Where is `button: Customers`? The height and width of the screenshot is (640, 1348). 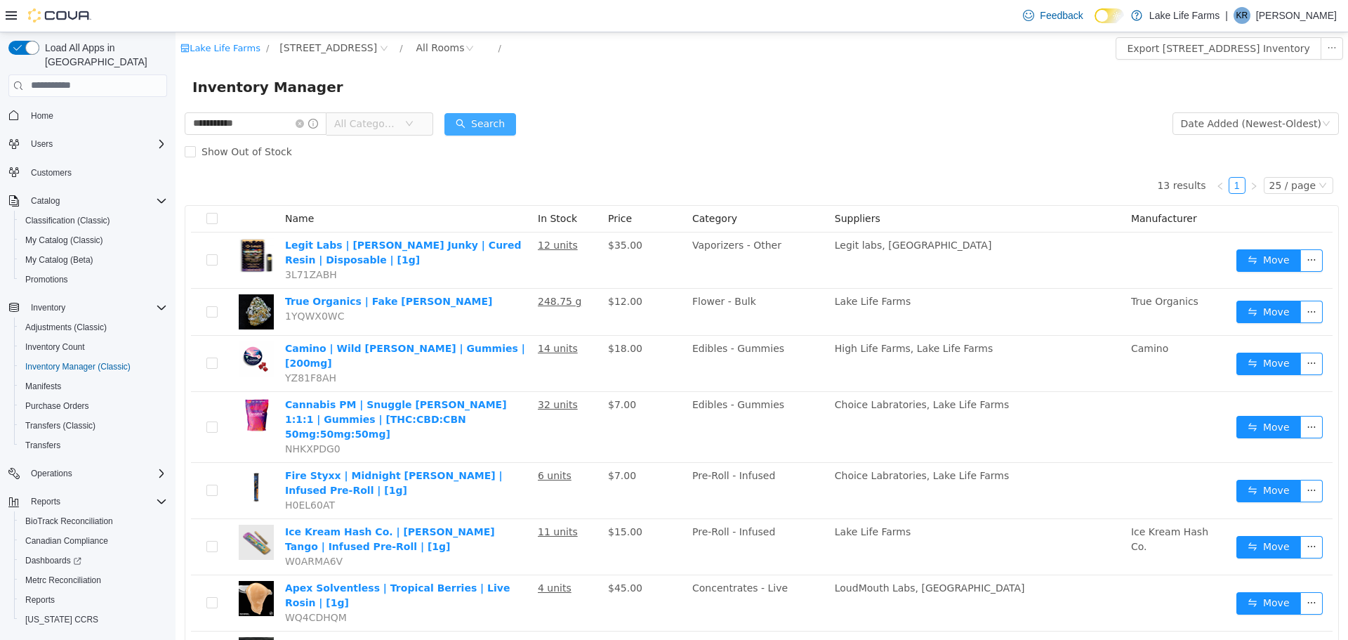
button: Customers is located at coordinates (88, 172).